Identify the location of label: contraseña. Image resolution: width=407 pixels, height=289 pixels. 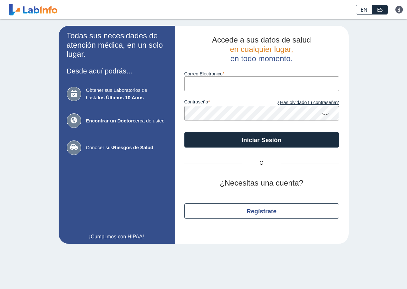
(223, 103).